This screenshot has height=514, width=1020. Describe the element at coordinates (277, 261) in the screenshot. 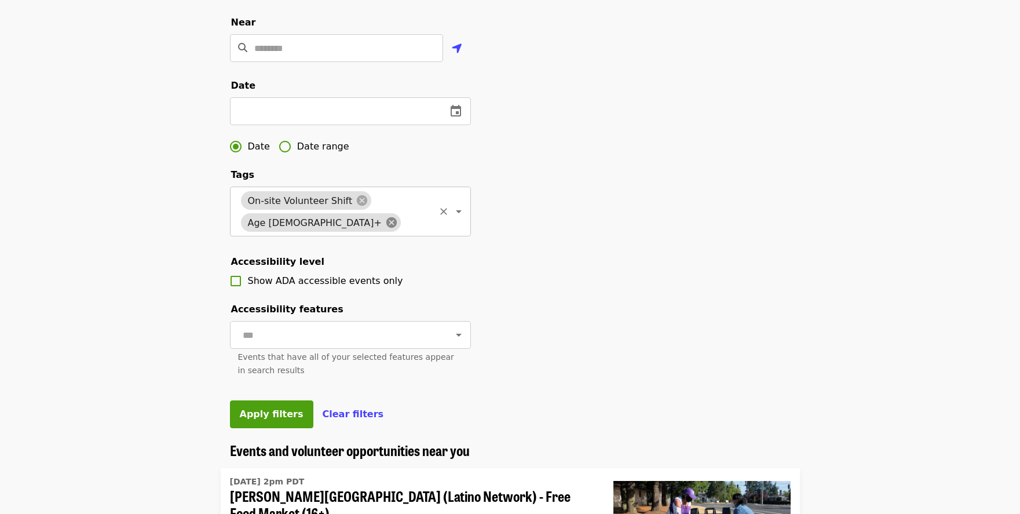

I see `span: Accessibility level` at that location.